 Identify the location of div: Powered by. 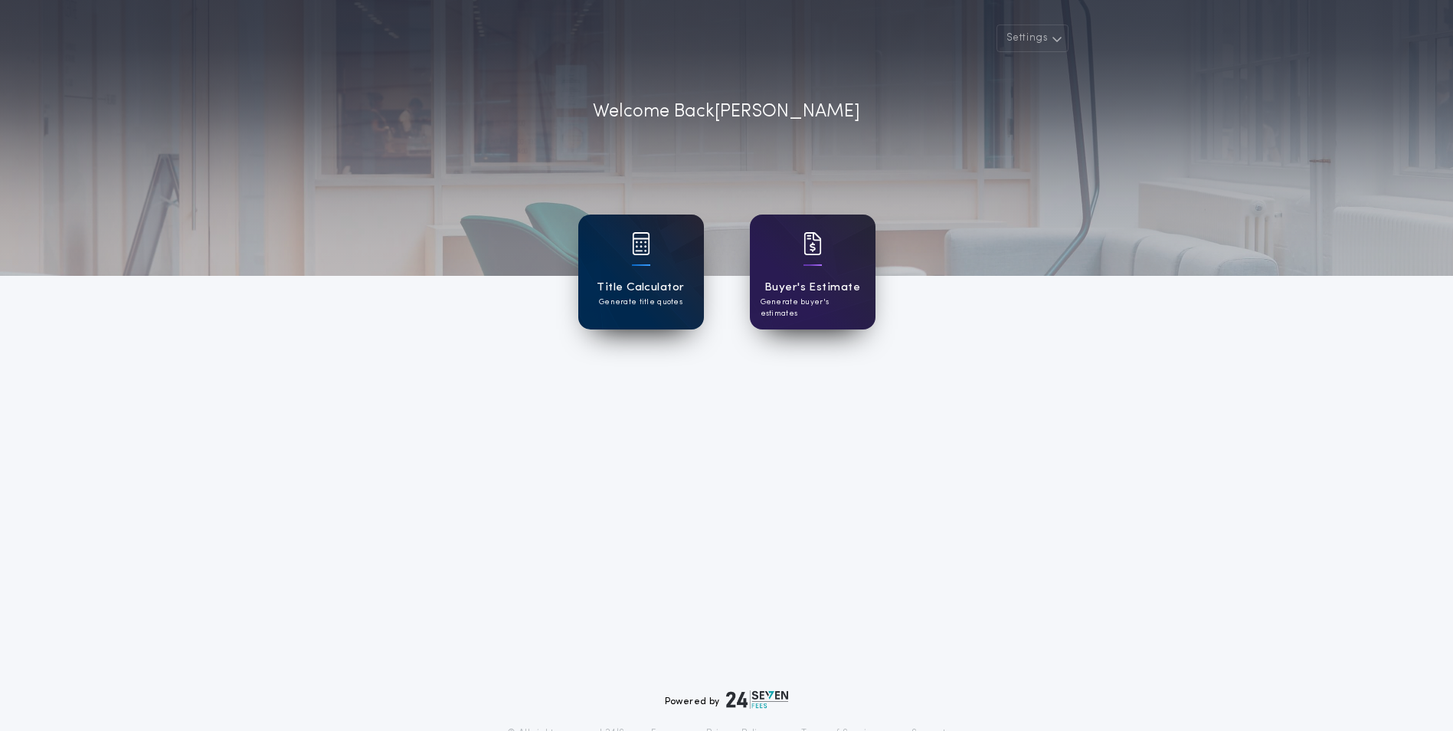
(727, 699).